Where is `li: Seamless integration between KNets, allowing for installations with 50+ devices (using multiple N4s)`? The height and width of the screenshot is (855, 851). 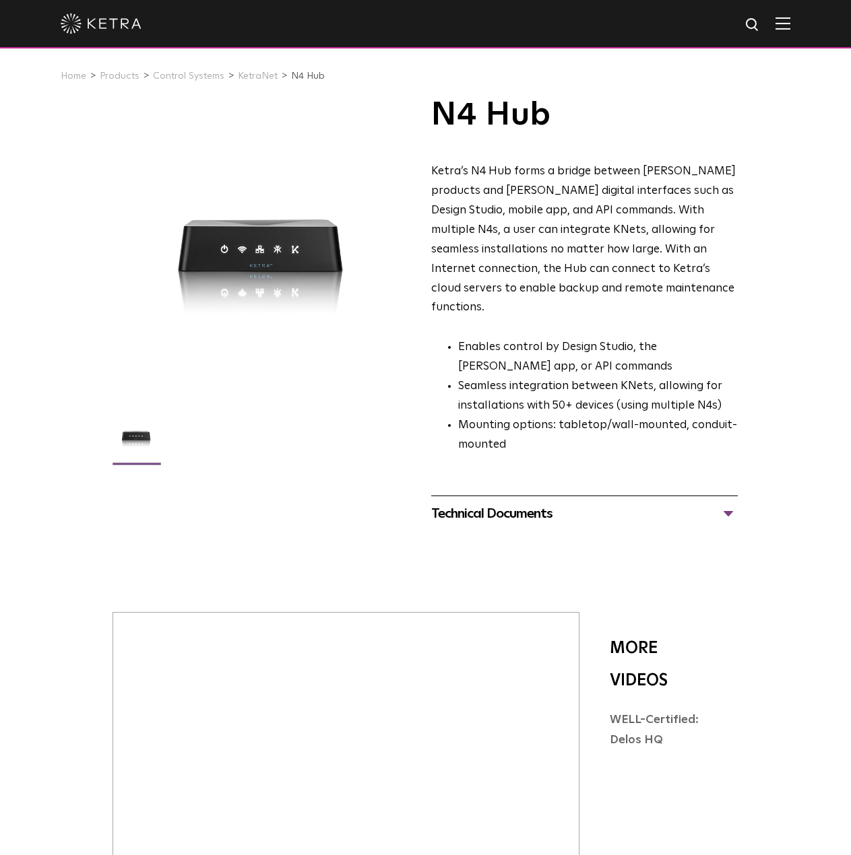 li: Seamless integration between KNets, allowing for installations with 50+ devices (using multiple N4s) is located at coordinates (597, 397).